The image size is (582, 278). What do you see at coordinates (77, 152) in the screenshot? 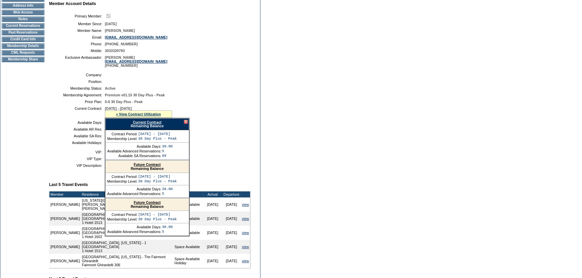
I see `td: VIP:` at bounding box center [77, 152].